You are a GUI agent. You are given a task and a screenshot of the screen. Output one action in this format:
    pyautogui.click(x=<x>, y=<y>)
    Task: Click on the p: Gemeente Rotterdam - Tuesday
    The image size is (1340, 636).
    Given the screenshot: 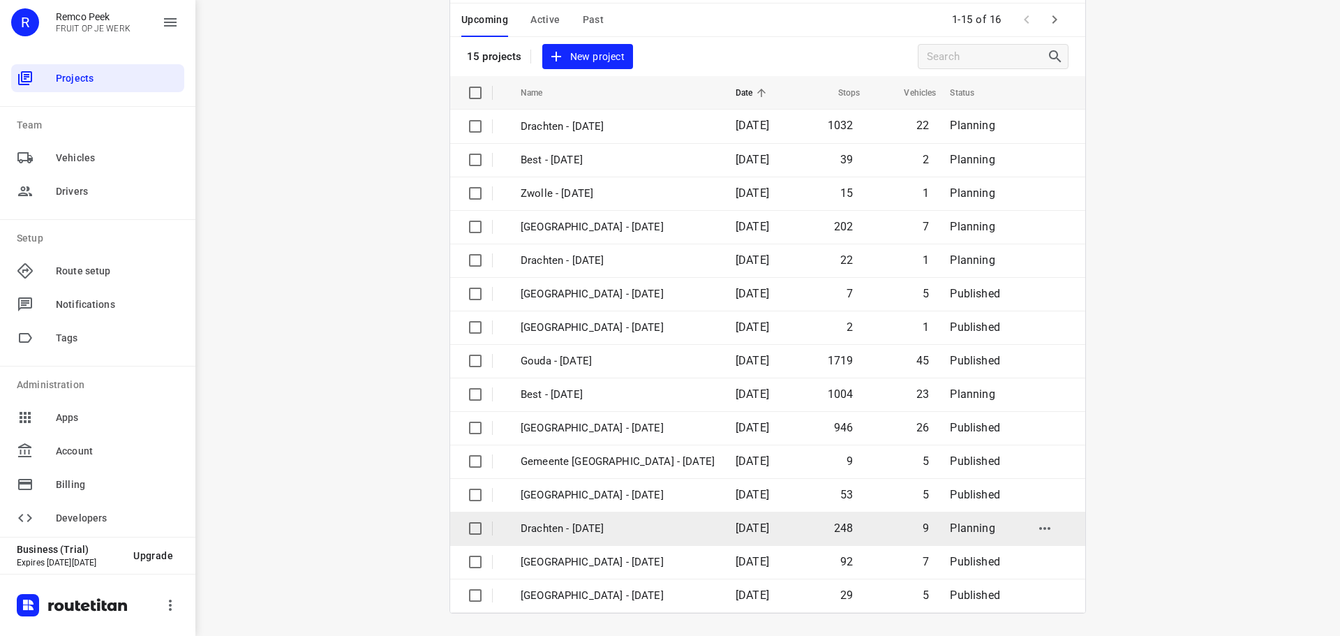 What is the action you would take?
    pyautogui.click(x=618, y=562)
    